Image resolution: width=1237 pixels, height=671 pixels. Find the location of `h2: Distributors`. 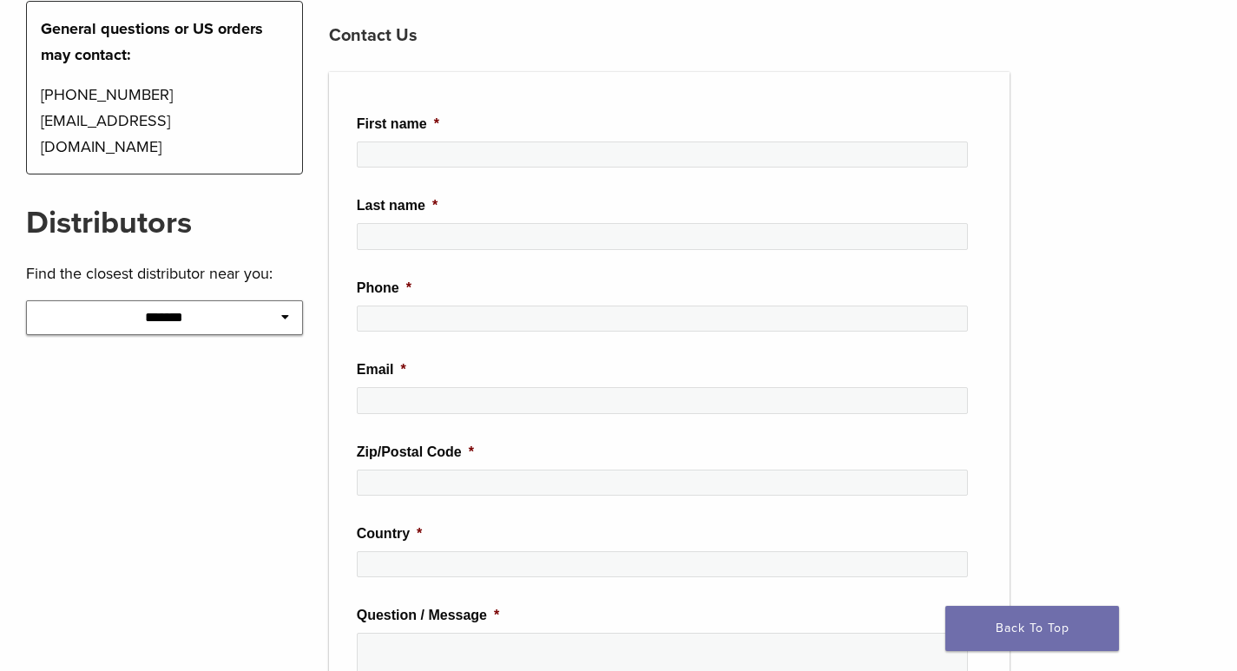

h2: Distributors is located at coordinates (164, 223).